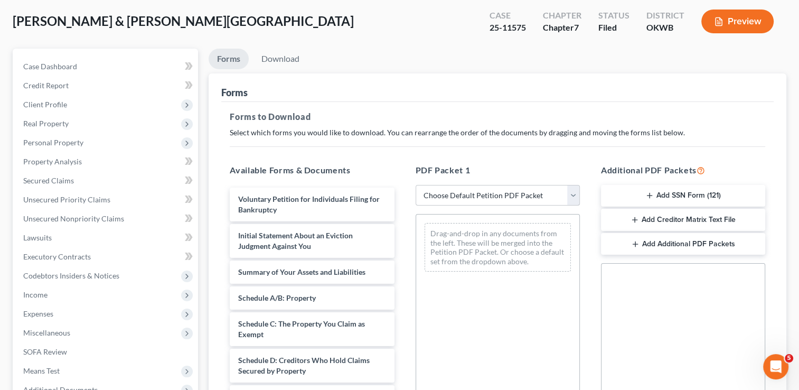 This screenshot has height=390, width=799. What do you see at coordinates (41, 370) in the screenshot?
I see `span: Means Test` at bounding box center [41, 370].